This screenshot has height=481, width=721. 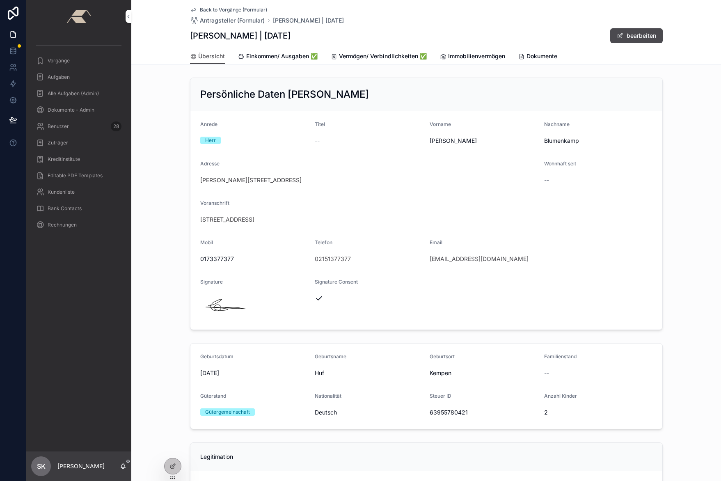 What do you see at coordinates (79, 61) in the screenshot?
I see `a: Vorgänge` at bounding box center [79, 61].